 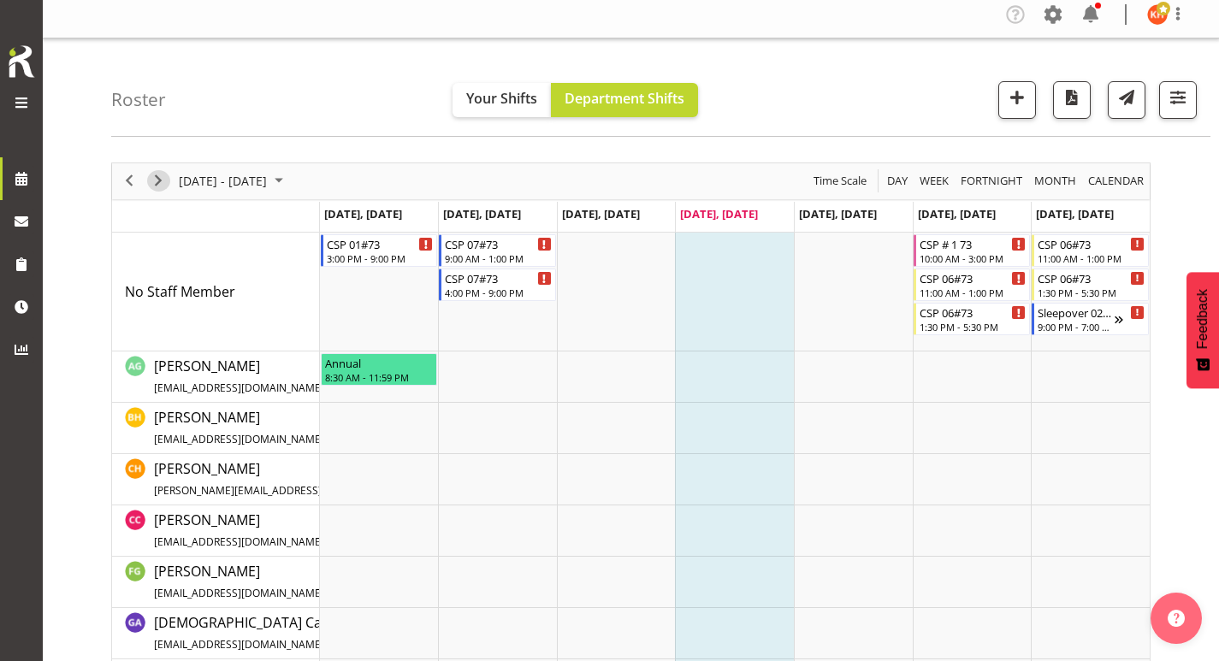 I want to click on img: help-xxl-2.png, so click(x=1176, y=618).